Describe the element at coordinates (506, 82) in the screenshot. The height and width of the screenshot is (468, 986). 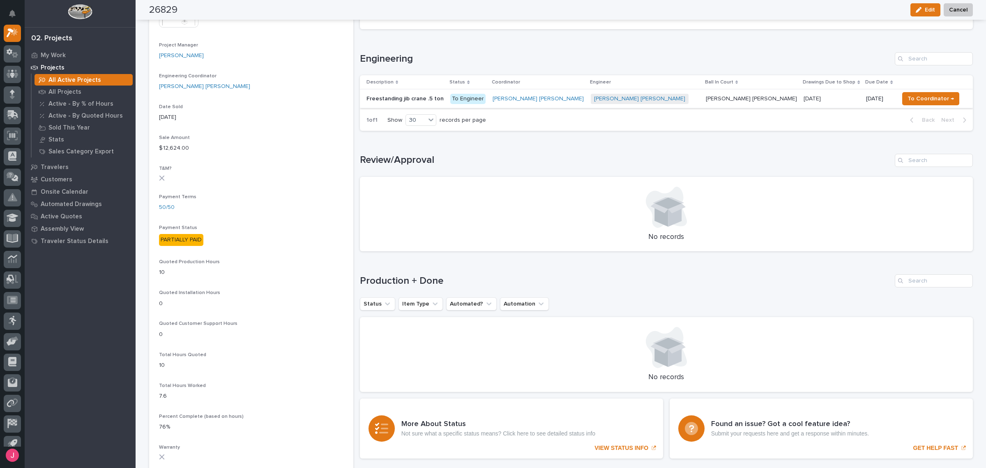
I see `p: Coordinator` at that location.